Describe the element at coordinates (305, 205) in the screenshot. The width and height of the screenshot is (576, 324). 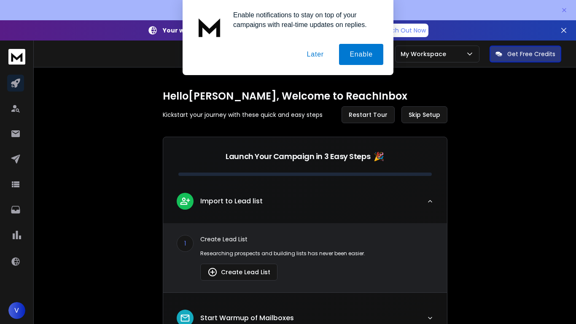
I see `button: leadImport to Lead list` at that location.